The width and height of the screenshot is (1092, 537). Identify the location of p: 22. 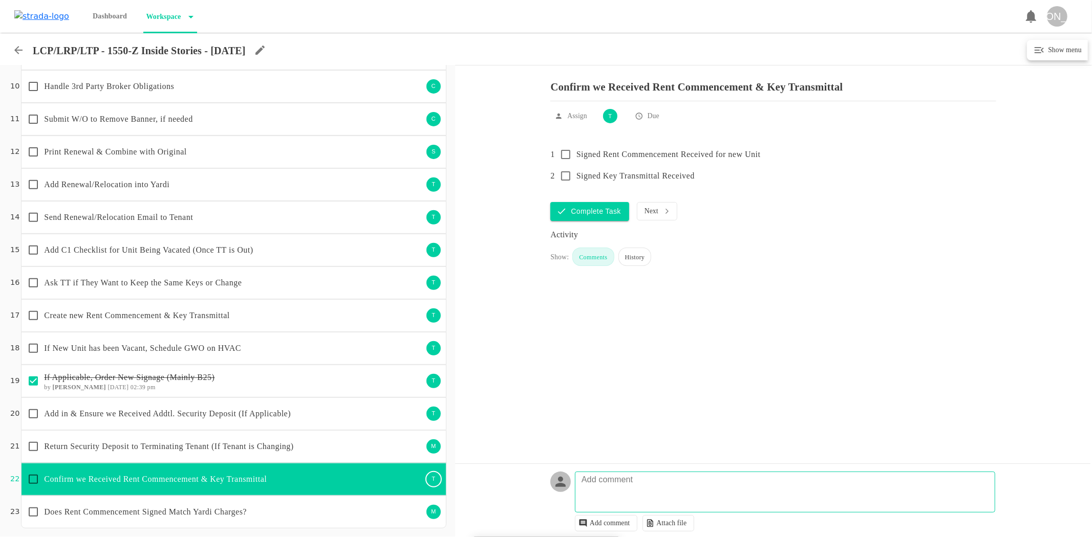
(15, 480).